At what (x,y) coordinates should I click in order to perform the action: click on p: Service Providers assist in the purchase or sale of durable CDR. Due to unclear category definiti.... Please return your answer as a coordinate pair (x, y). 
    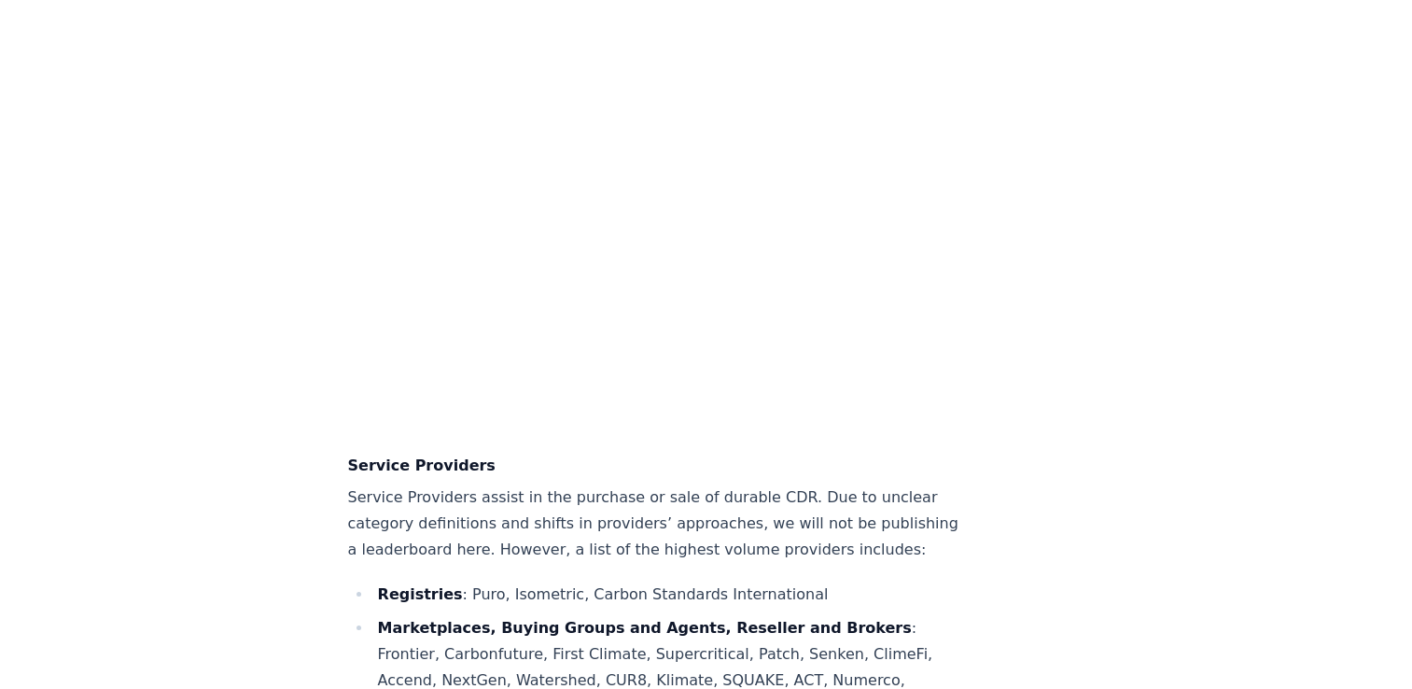
    Looking at the image, I should click on (657, 524).